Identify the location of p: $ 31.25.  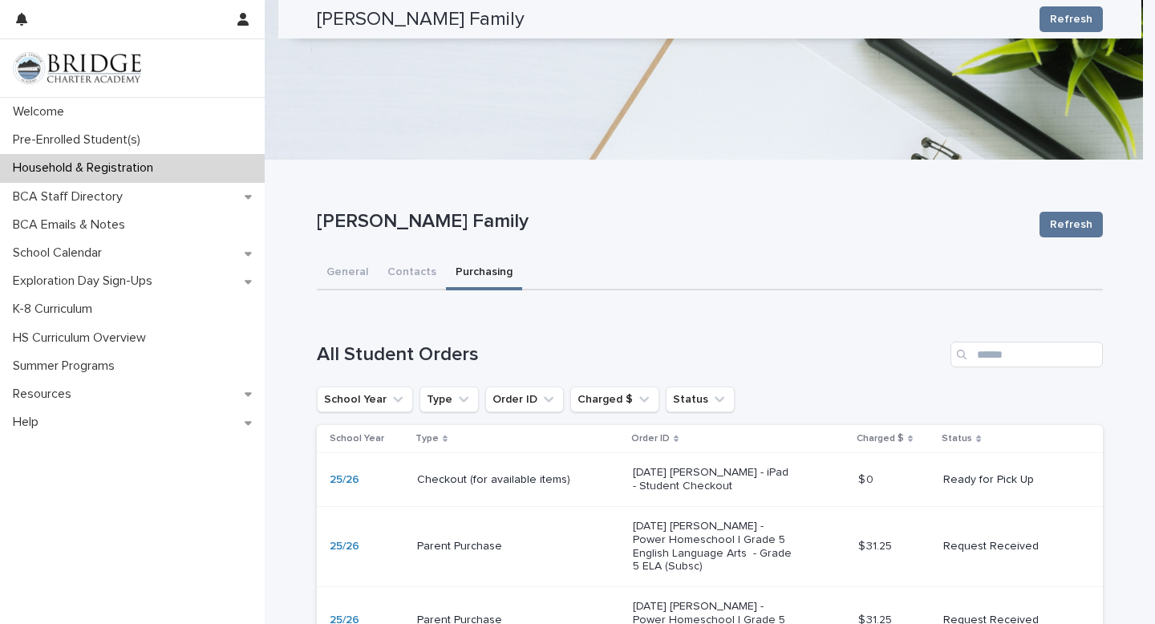
(876, 544).